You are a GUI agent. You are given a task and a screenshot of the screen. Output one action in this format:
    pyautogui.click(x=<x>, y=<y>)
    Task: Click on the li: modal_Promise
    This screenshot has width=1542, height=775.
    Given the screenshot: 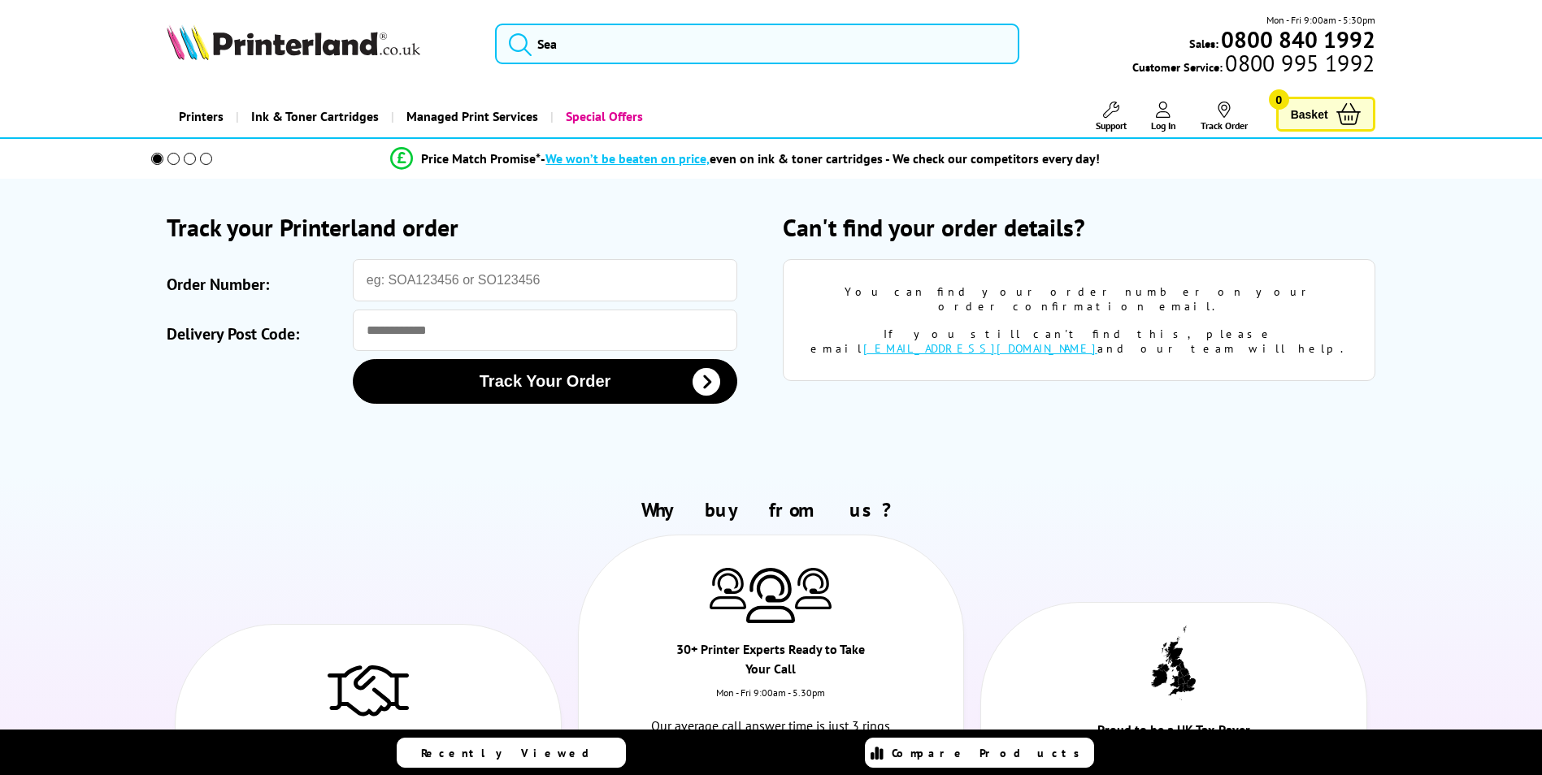 What is the action you would take?
    pyautogui.click(x=745, y=158)
    